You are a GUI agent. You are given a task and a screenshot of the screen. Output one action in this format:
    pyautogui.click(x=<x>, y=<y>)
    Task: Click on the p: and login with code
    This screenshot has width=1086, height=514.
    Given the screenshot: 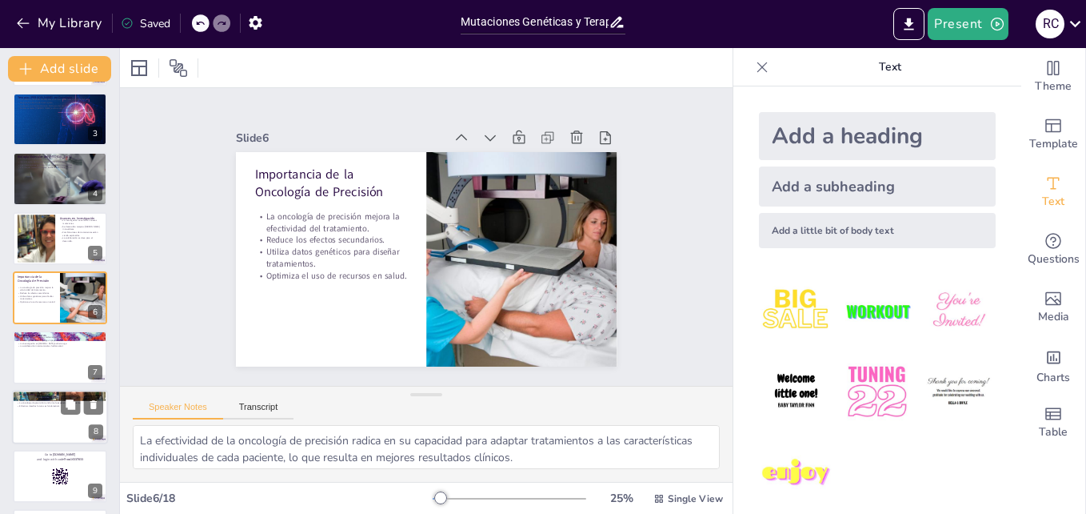 What is the action you would take?
    pyautogui.click(x=60, y=459)
    